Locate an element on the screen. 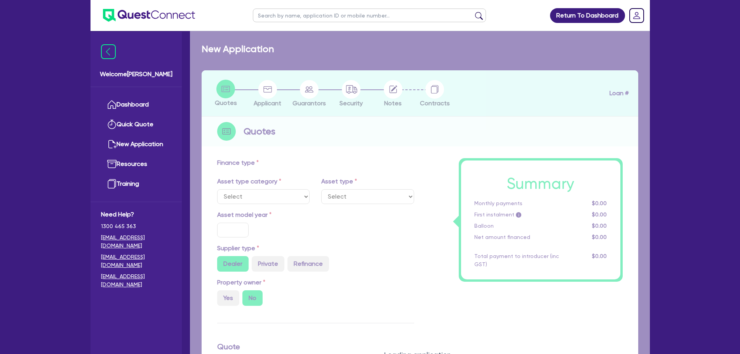  a: Training is located at coordinates (136, 184).